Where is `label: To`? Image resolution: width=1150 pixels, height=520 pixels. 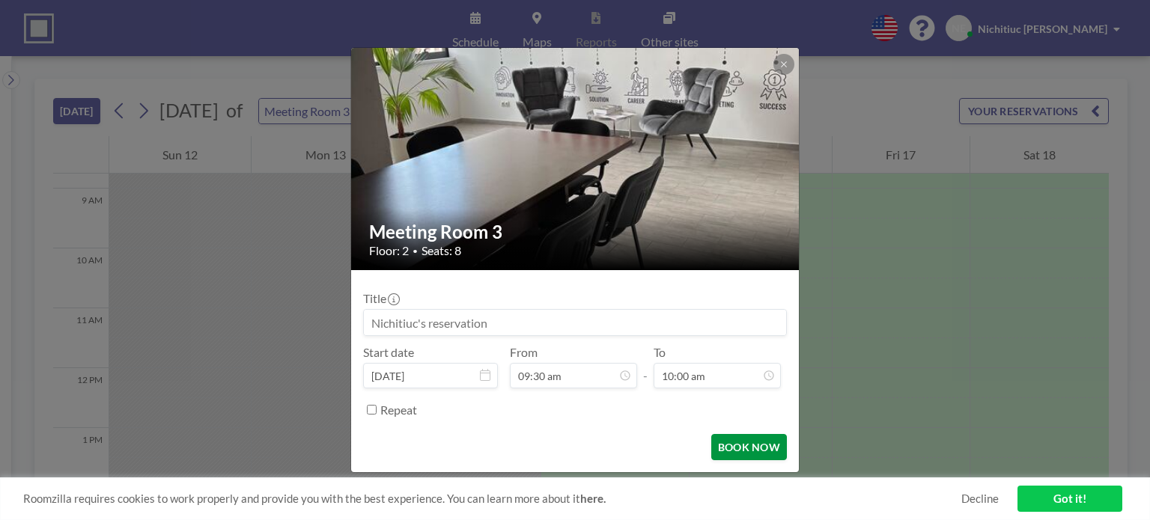
label: To is located at coordinates (660, 353).